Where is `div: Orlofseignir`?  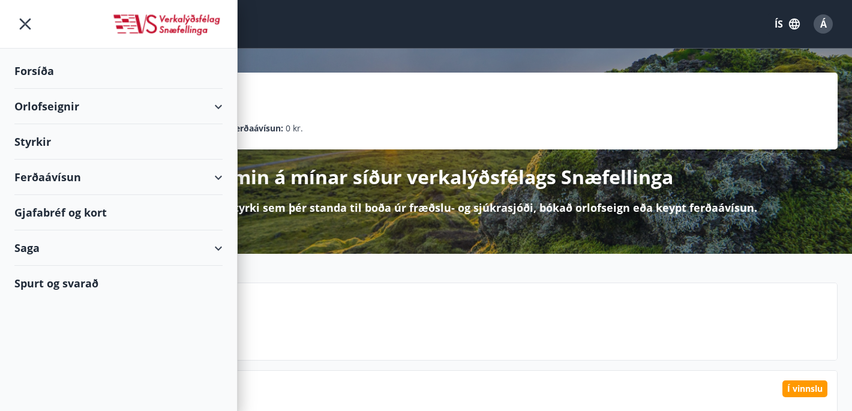 div: Orlofseignir is located at coordinates (118, 106).